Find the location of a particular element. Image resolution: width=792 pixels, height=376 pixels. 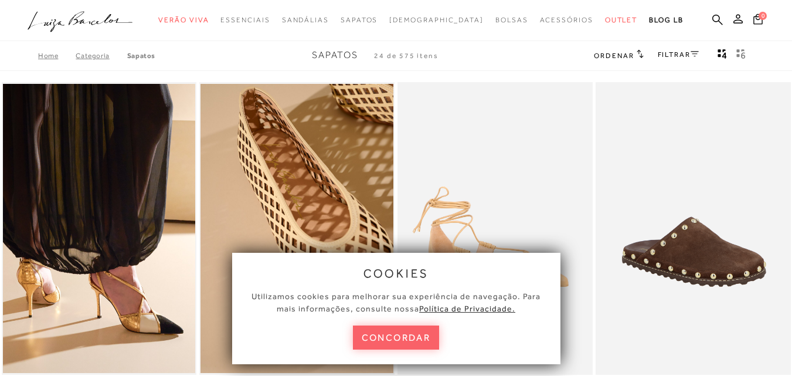

img: SAPATILHA EM COURO BAUNILHA VAZADA is located at coordinates (297, 228).